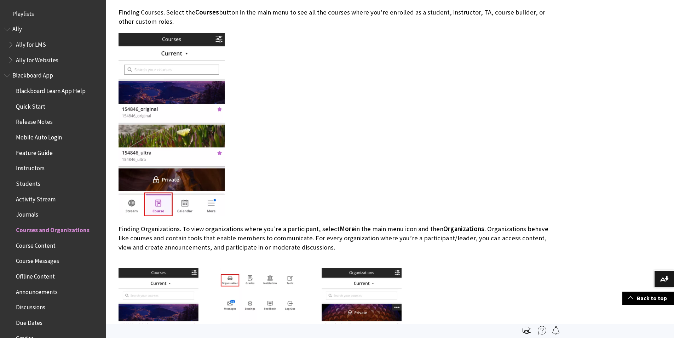 This screenshot has height=338, width=674. I want to click on a: Back to top, so click(648, 298).